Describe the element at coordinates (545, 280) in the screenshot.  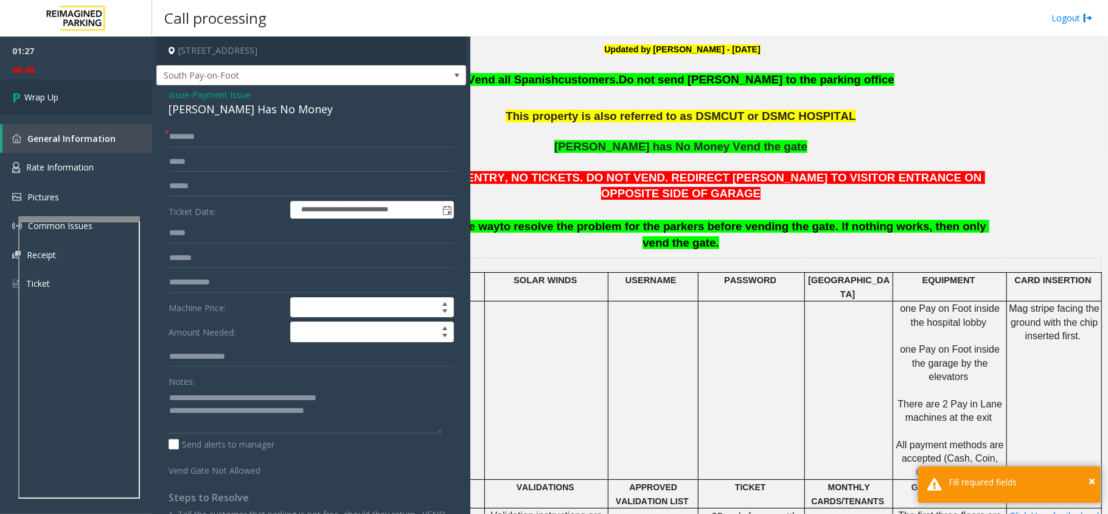
I see `span: SOLAR WINDS` at that location.